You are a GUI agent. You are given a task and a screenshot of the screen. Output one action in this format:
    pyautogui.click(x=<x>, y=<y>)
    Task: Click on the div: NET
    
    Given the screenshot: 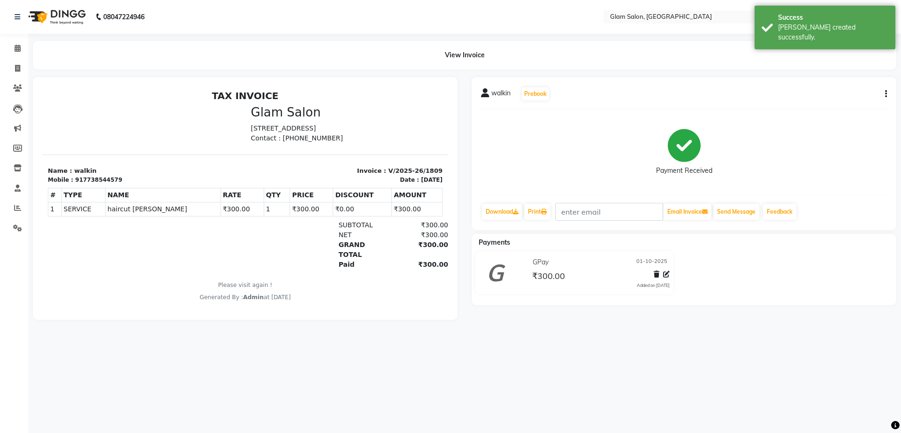 What is the action you would take?
    pyautogui.click(x=319, y=148)
    